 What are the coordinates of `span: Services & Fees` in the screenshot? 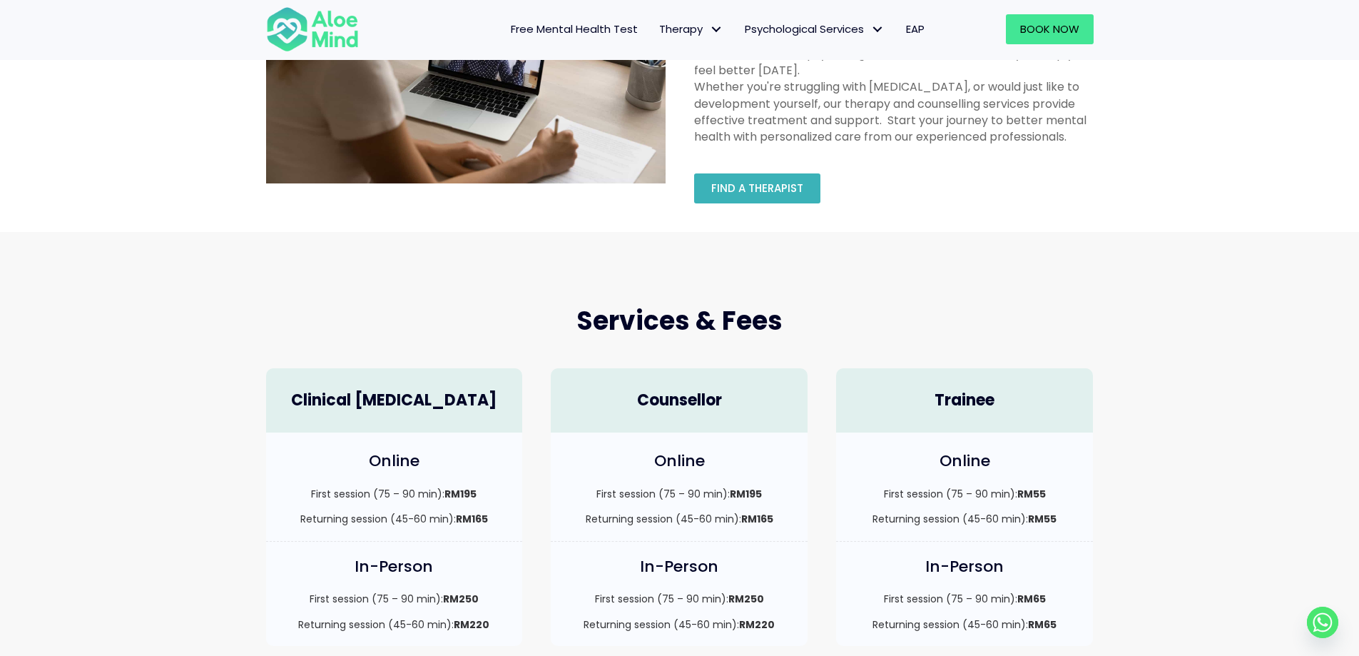 It's located at (679, 320).